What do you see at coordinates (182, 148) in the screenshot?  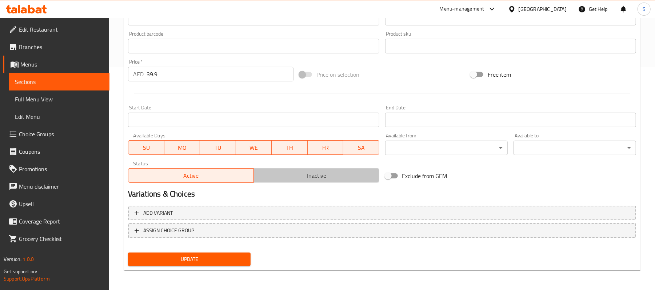 I see `span: MO` at bounding box center [182, 148].